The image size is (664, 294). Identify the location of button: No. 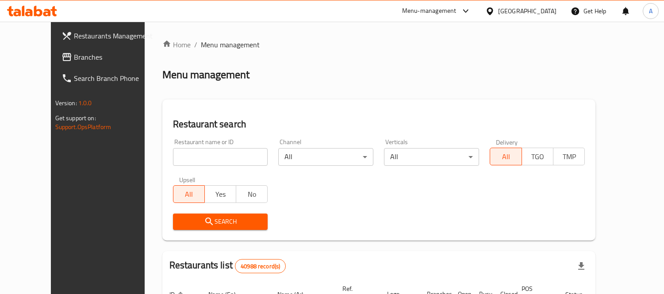
(252, 194).